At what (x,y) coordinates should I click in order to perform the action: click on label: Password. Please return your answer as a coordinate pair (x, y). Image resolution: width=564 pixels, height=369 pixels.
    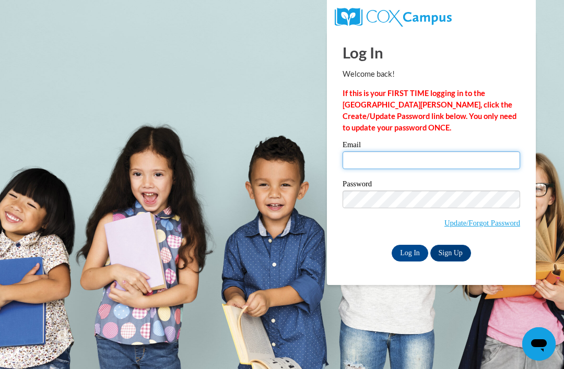
    Looking at the image, I should click on (431, 185).